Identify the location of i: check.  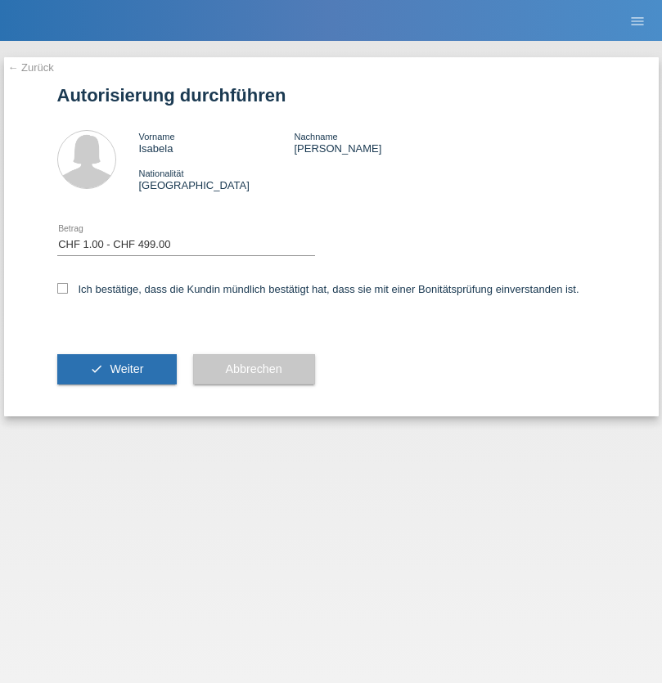
(97, 369).